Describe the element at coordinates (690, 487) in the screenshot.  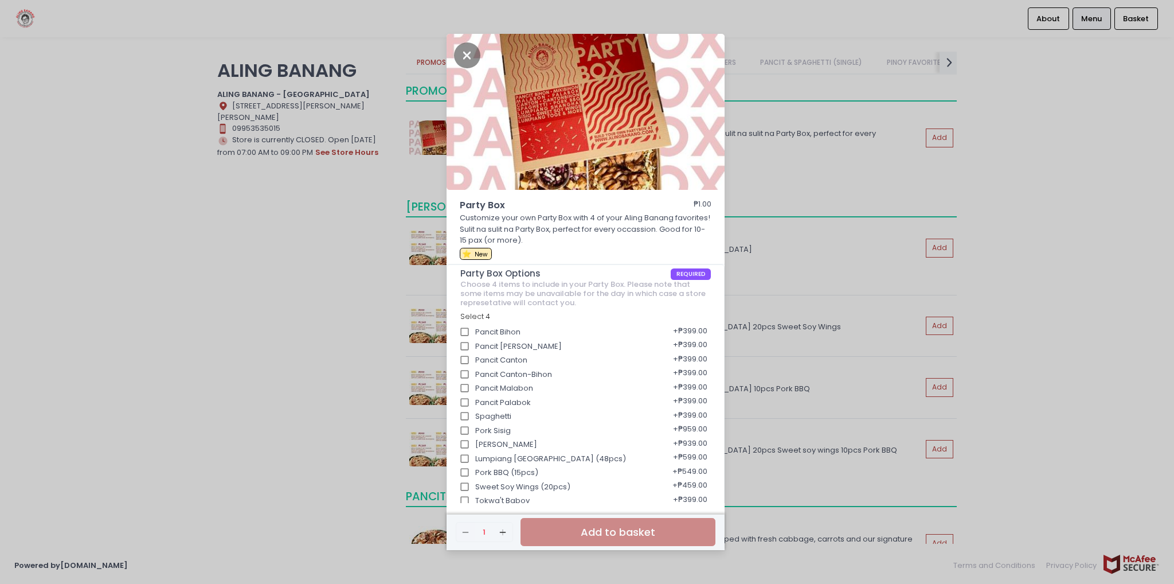
I see `div: + ₱459.00` at that location.